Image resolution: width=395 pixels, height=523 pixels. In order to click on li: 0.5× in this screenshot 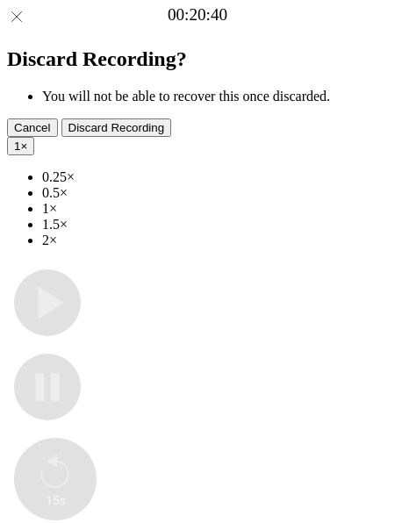, I will do `click(215, 193)`.